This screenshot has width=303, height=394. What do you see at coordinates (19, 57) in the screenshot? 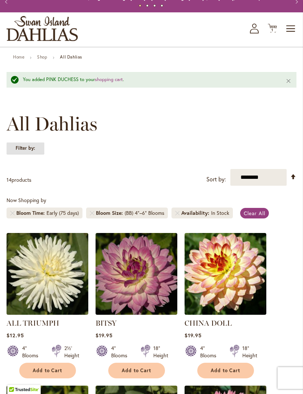
I see `a: Home` at bounding box center [19, 57].